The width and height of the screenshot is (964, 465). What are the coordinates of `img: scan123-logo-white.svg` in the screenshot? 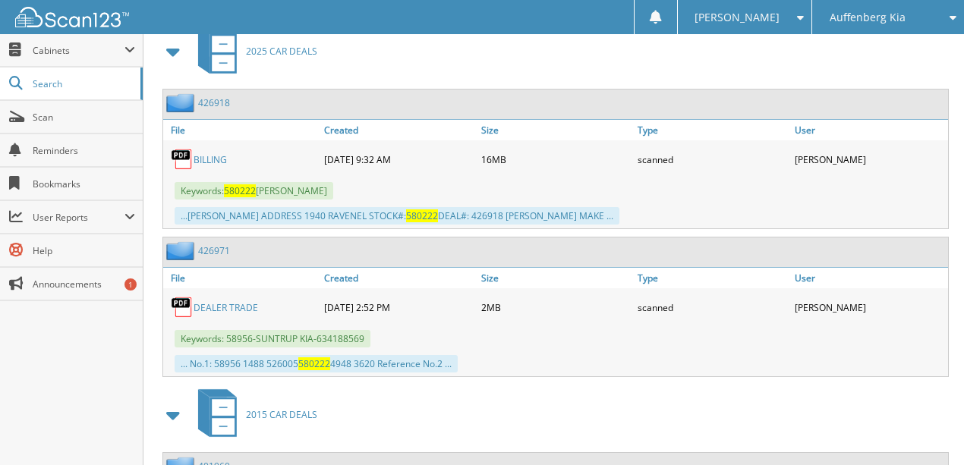 It's located at (72, 17).